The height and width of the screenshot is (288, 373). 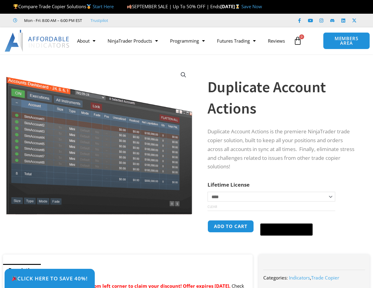 What do you see at coordinates (50, 278) in the screenshot?
I see `span: Click Here to save 40%!` at bounding box center [50, 278].